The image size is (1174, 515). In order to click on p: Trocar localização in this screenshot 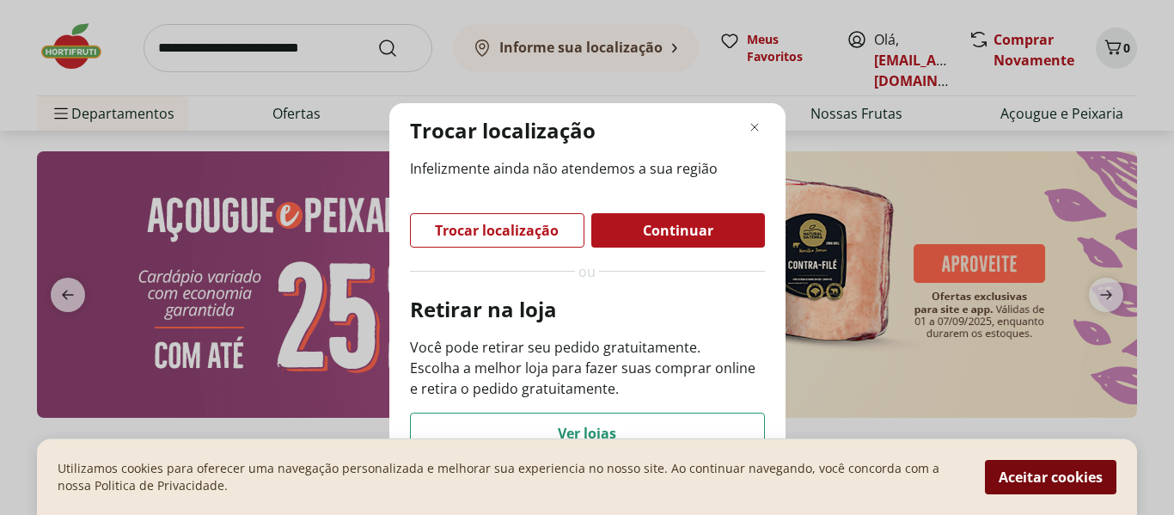, I will do `click(503, 131)`.